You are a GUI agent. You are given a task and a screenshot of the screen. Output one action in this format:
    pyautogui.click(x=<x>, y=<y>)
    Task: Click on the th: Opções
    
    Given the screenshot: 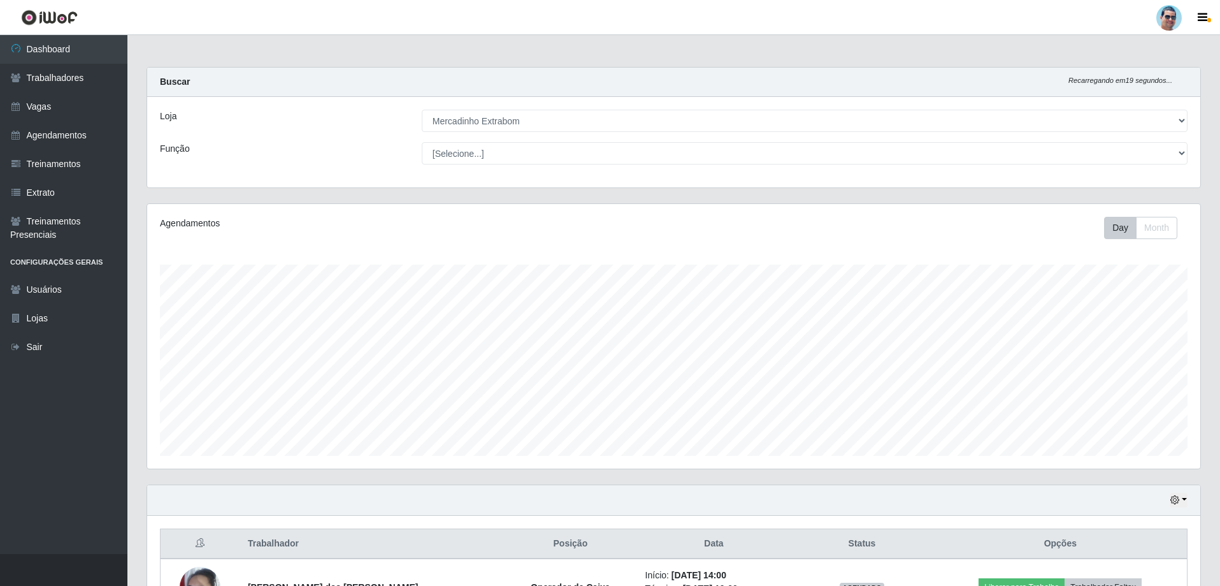 What is the action you would take?
    pyautogui.click(x=1061, y=544)
    